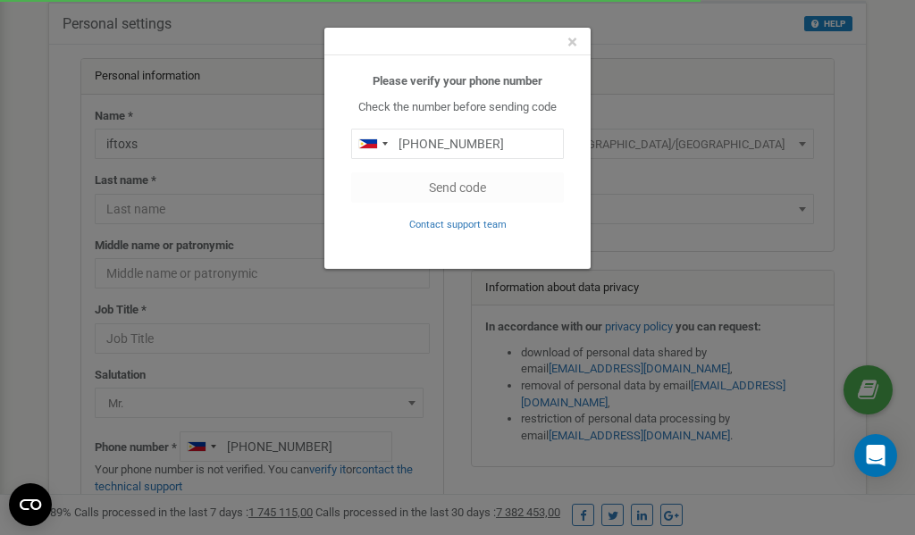 The height and width of the screenshot is (535, 915). I want to click on div: Telephone country code, so click(373, 144).